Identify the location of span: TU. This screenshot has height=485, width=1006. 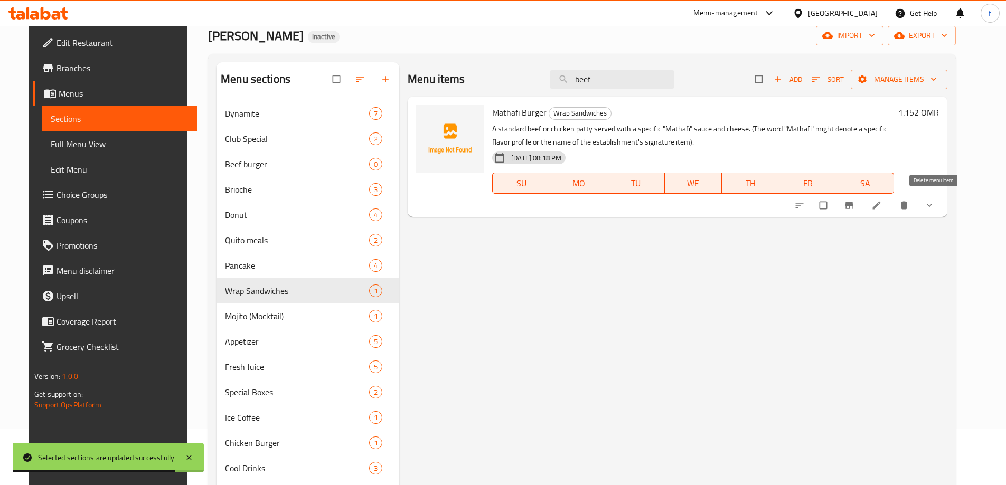
(636, 183).